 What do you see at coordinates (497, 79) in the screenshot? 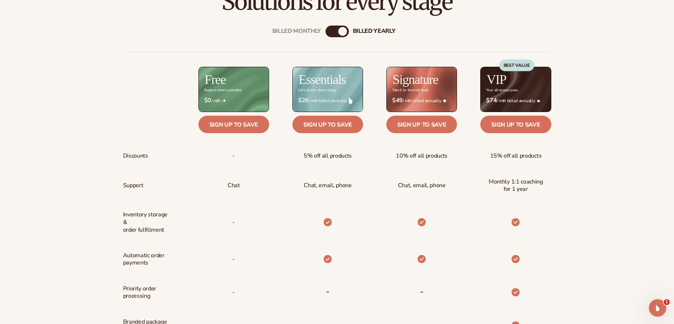
I see `h2: VIP` at bounding box center [497, 79].